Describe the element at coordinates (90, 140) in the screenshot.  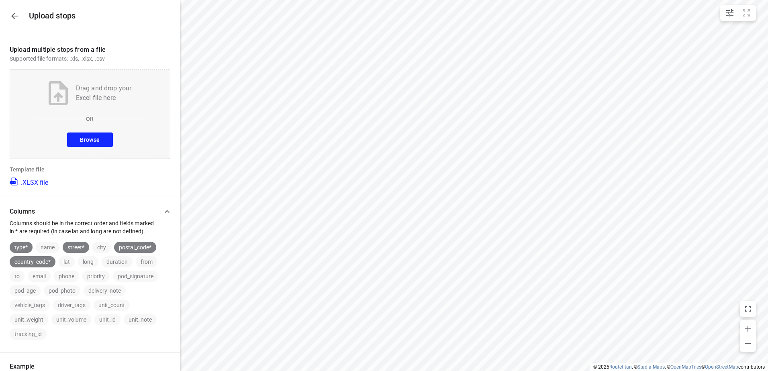
I see `span: Browse` at that location.